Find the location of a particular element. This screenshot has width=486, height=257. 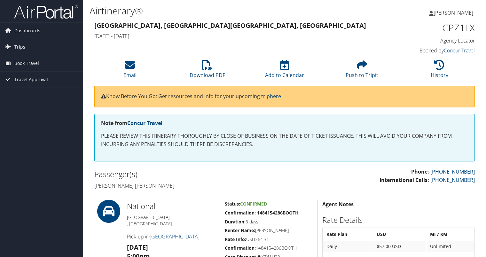

th: USD is located at coordinates (400, 235).